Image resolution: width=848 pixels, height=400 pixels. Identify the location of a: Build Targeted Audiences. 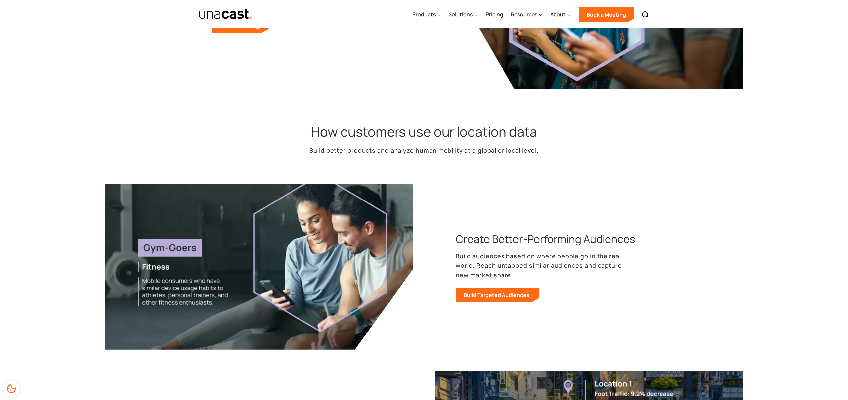
(497, 295).